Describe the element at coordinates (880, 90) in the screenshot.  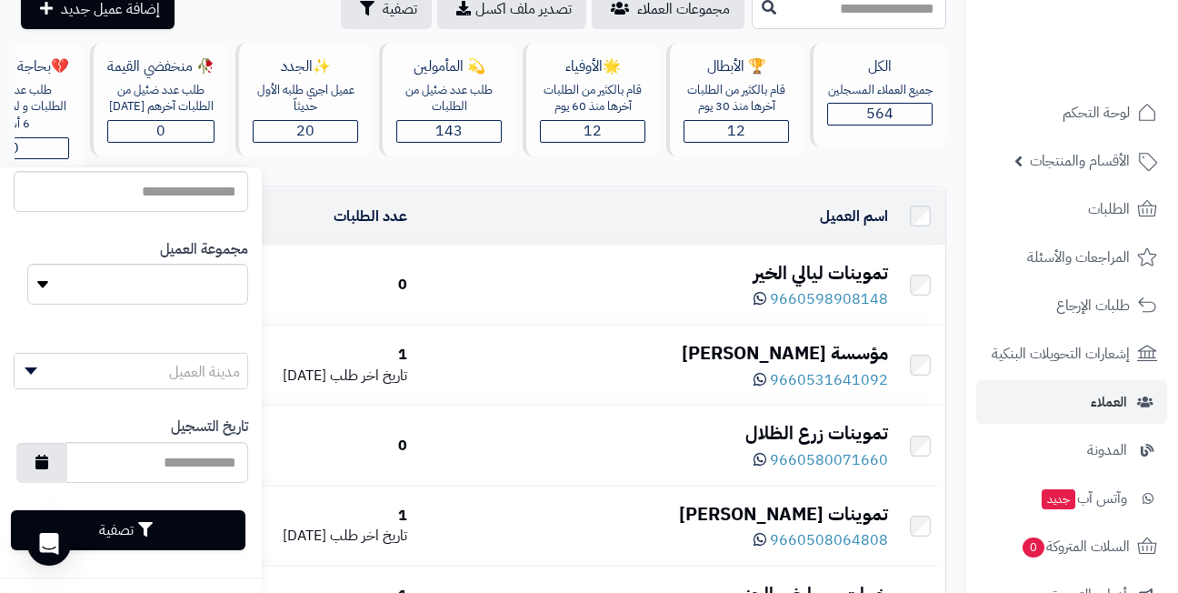
I see `div: جميع العملاء المسجلين` at that location.